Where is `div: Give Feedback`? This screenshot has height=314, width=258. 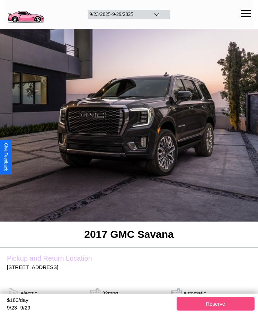 div: Give Feedback is located at coordinates (6, 157).